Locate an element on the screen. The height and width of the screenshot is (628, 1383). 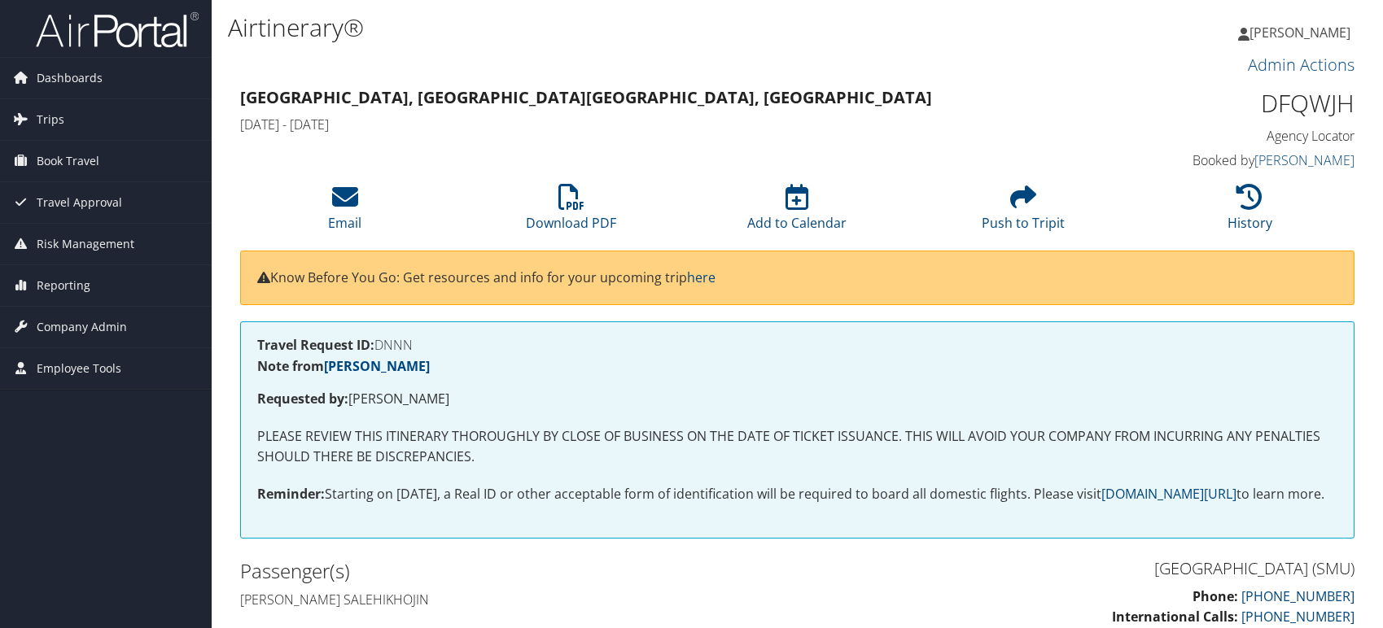
span: Dashboards is located at coordinates (69, 78).